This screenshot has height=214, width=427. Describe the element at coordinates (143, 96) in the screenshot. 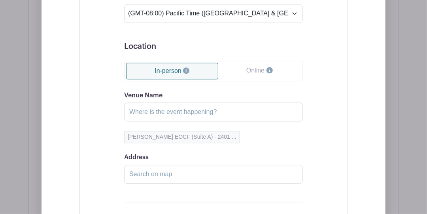

I see `label: Venue Name` at that location.